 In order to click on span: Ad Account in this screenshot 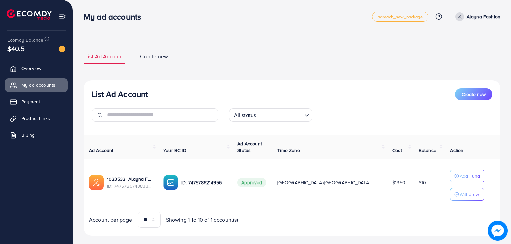, I will do `click(101, 150)`.